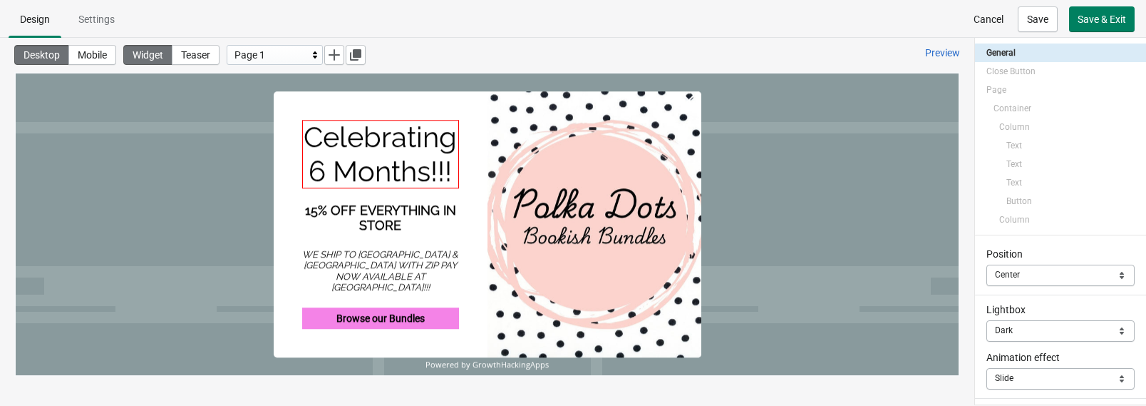 The height and width of the screenshot is (406, 1146). Describe the element at coordinates (988, 19) in the screenshot. I see `span: Cancel` at that location.